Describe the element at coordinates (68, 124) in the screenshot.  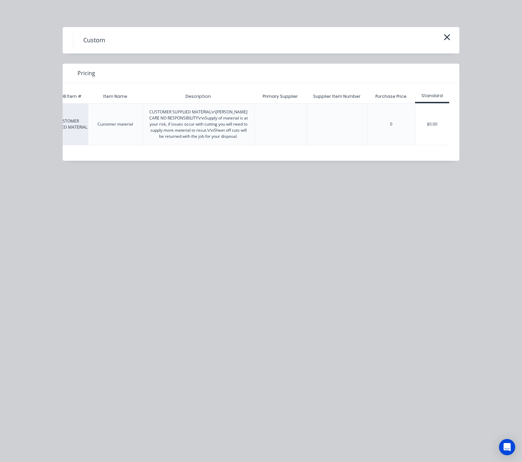
I see `div: CUSTOMER SUPPLIED MATERIAL` at that location.